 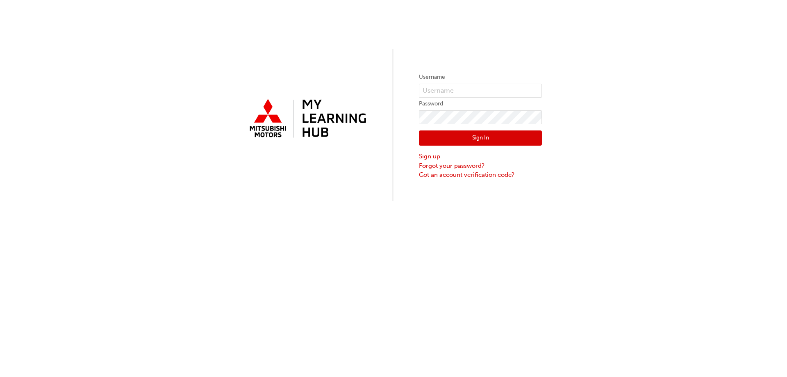 What do you see at coordinates (307, 119) in the screenshot?
I see `img: mmal` at bounding box center [307, 119].